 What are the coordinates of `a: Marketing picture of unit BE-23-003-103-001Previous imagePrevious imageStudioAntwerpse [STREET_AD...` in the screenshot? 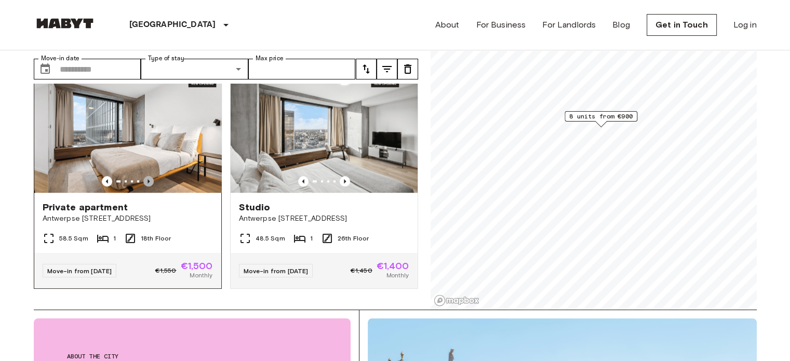 It's located at (324, 178).